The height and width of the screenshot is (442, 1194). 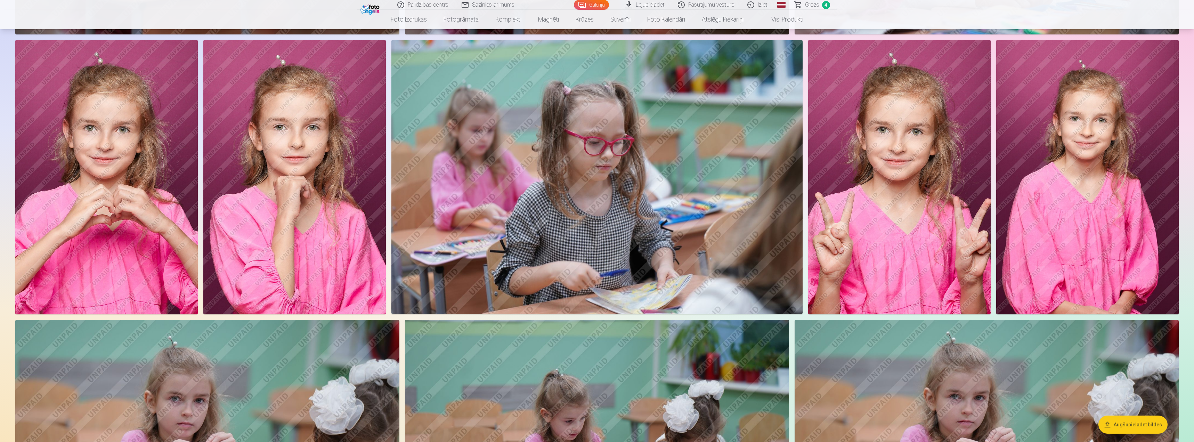 I want to click on a: Komplekti, so click(x=508, y=19).